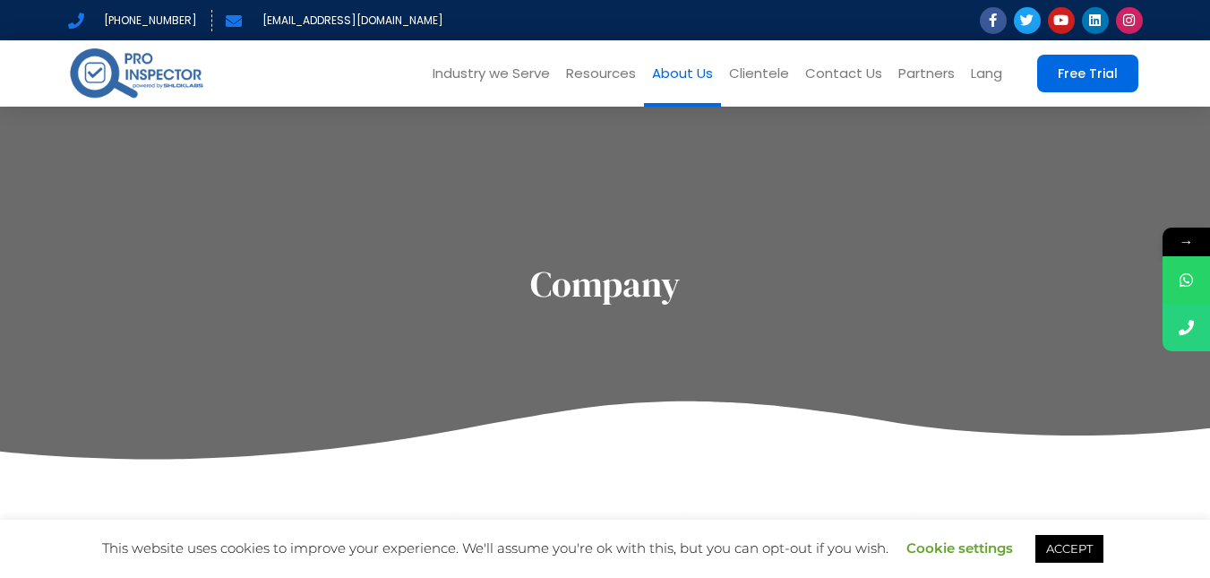 This screenshot has width=1210, height=578. Describe the element at coordinates (605, 547) in the screenshot. I see `span: This website uses cookies to improve your experience. We'll assume you're ok with this, but you c...` at that location.